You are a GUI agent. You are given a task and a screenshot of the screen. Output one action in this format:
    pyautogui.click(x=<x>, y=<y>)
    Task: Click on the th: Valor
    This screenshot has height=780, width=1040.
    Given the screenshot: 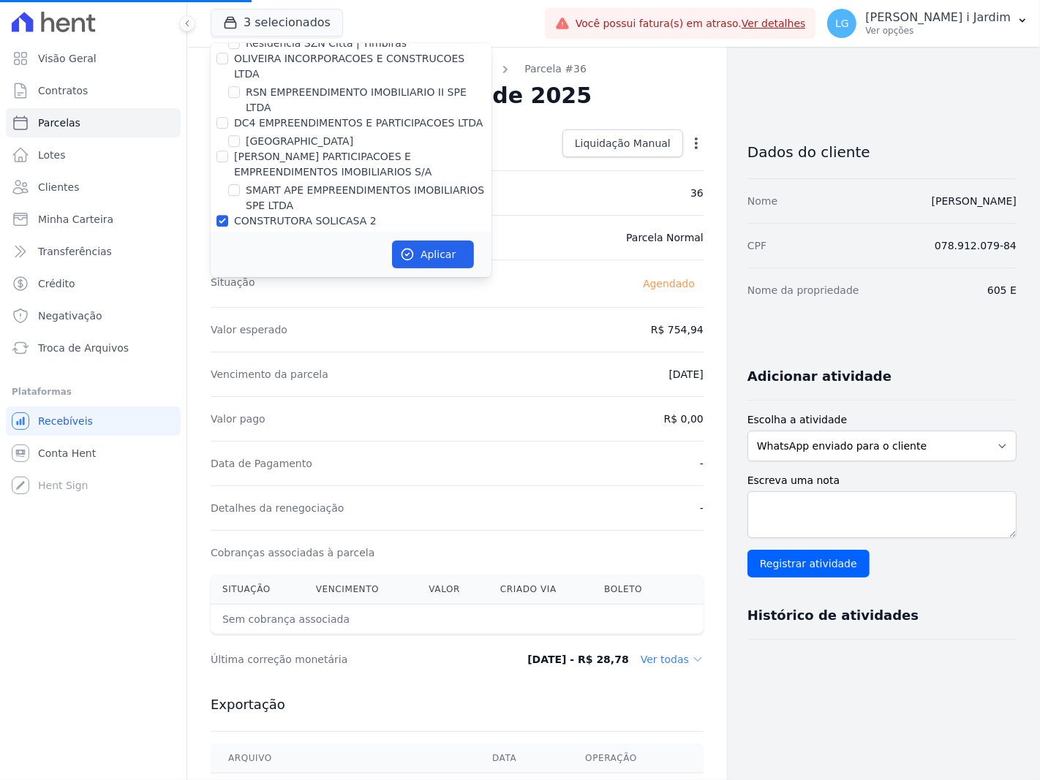 What is the action you would take?
    pyautogui.click(x=453, y=589)
    